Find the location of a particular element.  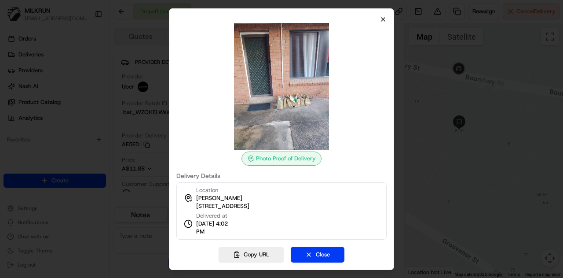

span: Location is located at coordinates (207, 190).